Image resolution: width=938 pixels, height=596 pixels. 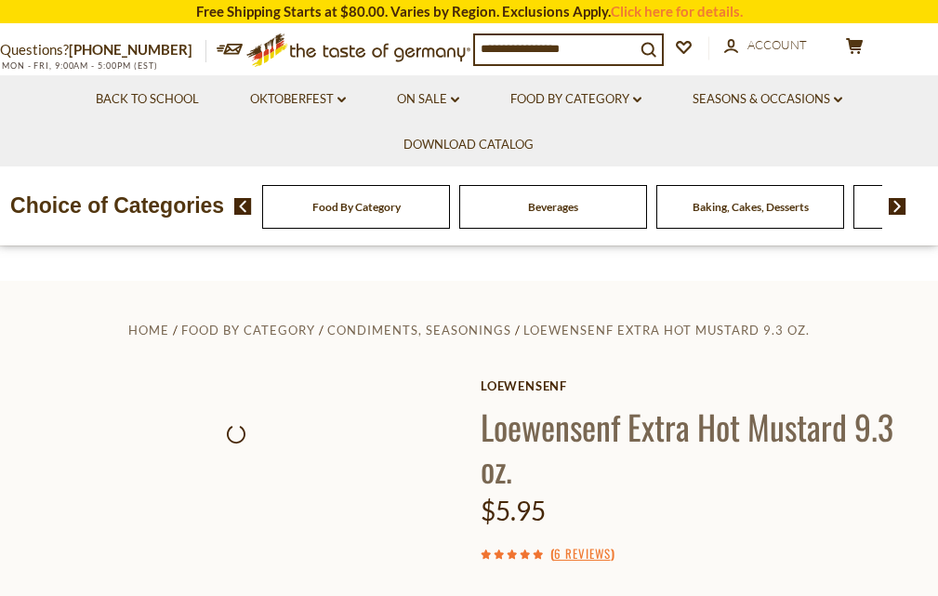 What do you see at coordinates (765, 46) in the screenshot?
I see `a: Account` at bounding box center [765, 46].